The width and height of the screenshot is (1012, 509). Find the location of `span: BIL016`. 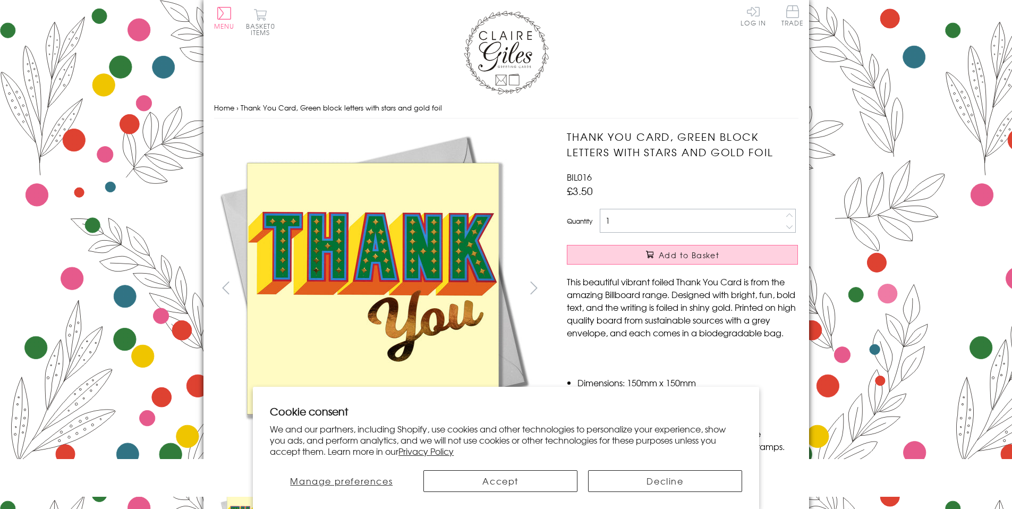

span: BIL016 is located at coordinates (579, 177).